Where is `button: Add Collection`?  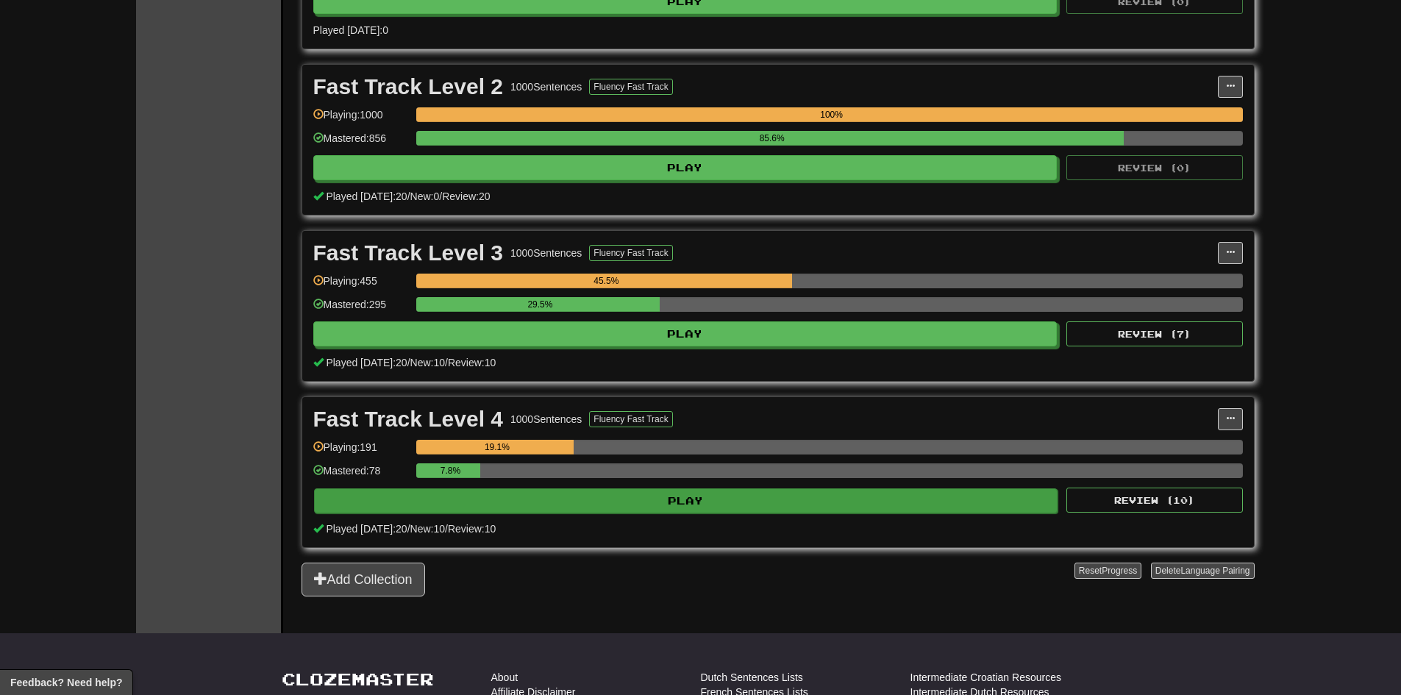 button: Add Collection is located at coordinates (363, 579).